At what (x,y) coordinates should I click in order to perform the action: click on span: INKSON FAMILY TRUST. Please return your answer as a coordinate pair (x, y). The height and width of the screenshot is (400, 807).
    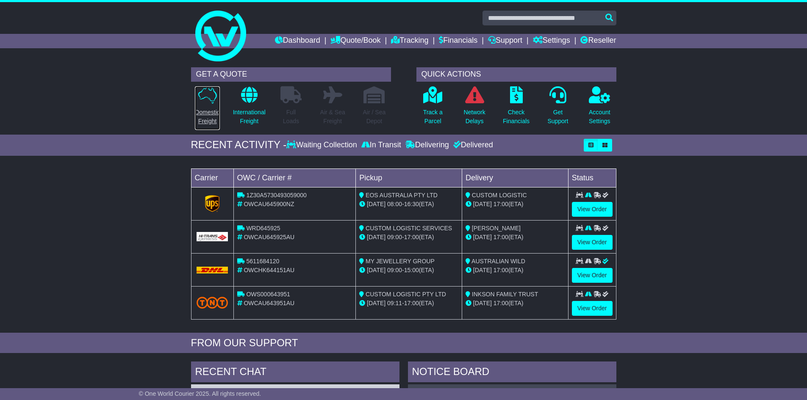
    Looking at the image, I should click on (505, 294).